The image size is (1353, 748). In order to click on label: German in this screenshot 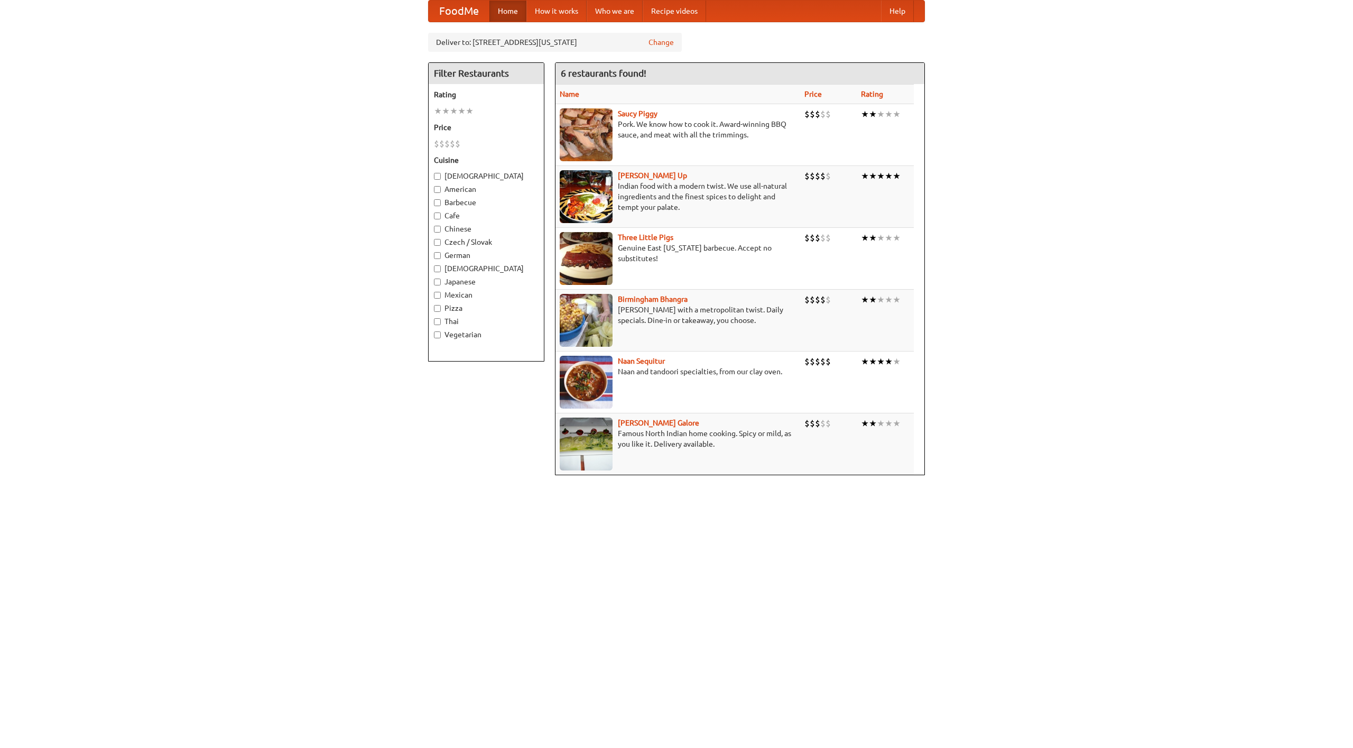, I will do `click(486, 255)`.